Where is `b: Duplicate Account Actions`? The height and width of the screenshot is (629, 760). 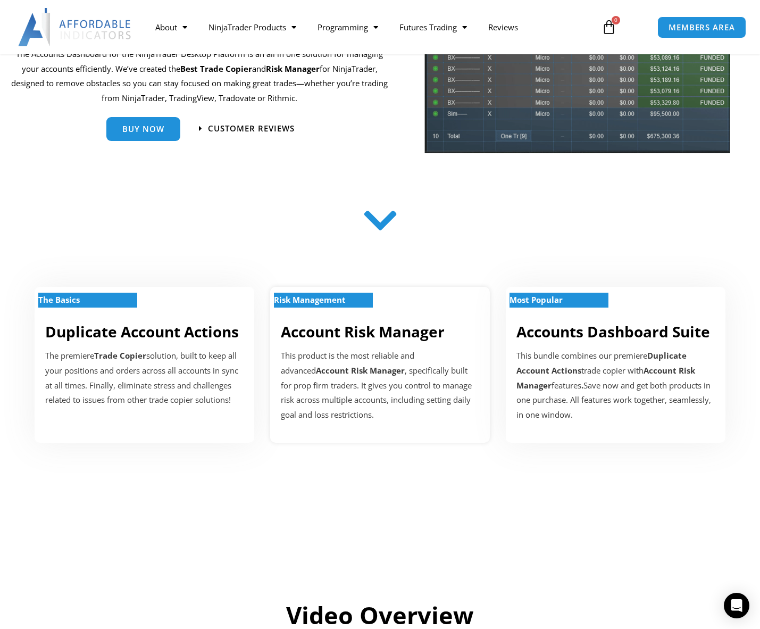
b: Duplicate Account Actions is located at coordinates (602, 363).